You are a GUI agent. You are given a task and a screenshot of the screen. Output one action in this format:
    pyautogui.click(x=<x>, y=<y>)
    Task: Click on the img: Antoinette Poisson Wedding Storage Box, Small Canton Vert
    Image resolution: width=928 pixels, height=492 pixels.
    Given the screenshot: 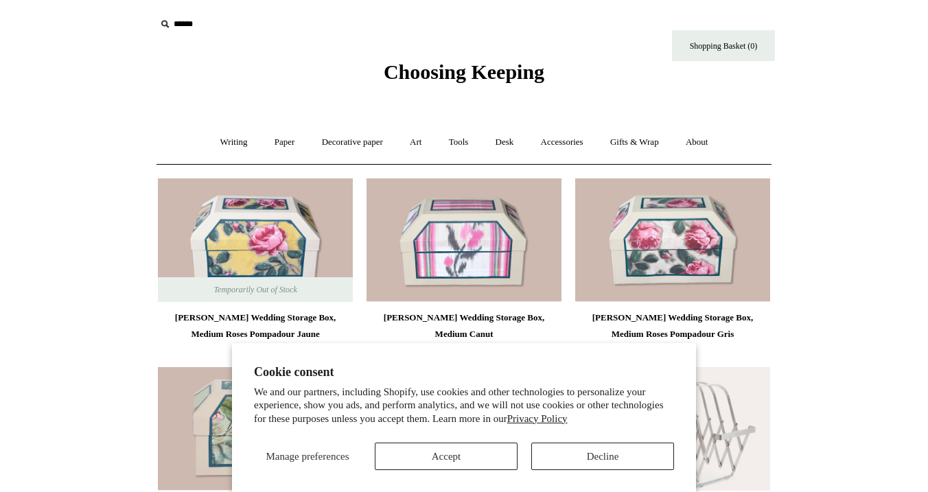 What is the action you would take?
    pyautogui.click(x=255, y=429)
    